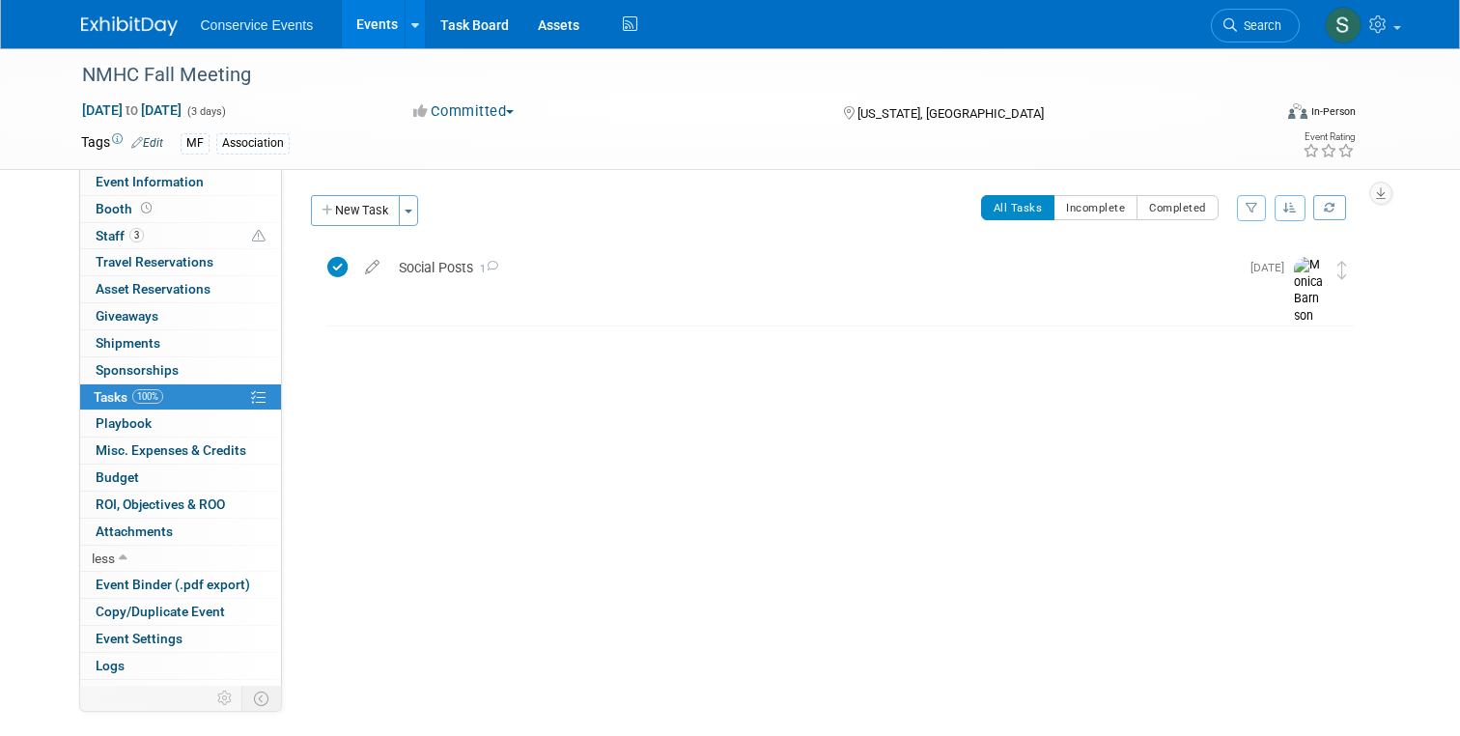 This screenshot has width=1460, height=736. I want to click on a: less, so click(181, 558).